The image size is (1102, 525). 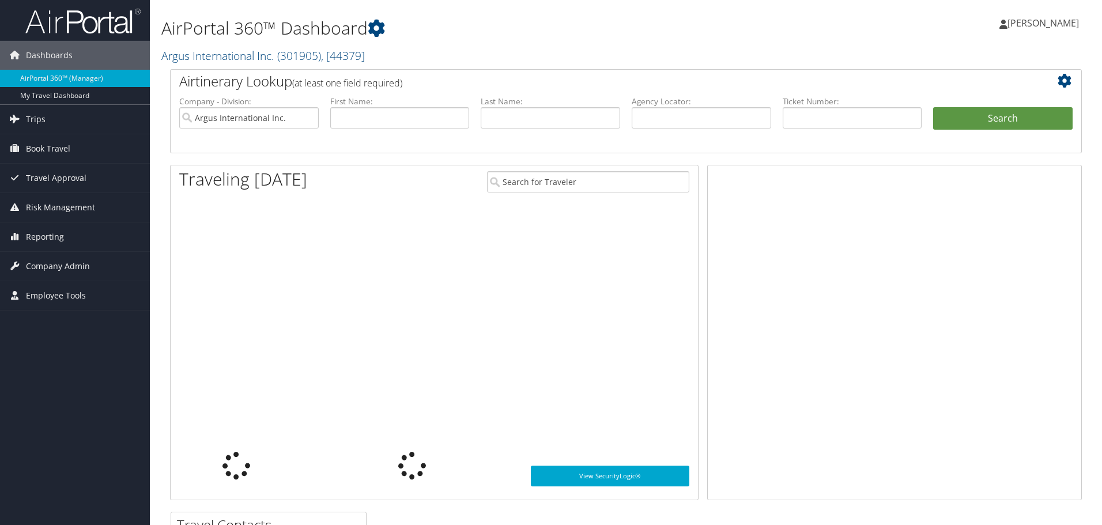 I want to click on span: ( 301905 ), so click(x=299, y=55).